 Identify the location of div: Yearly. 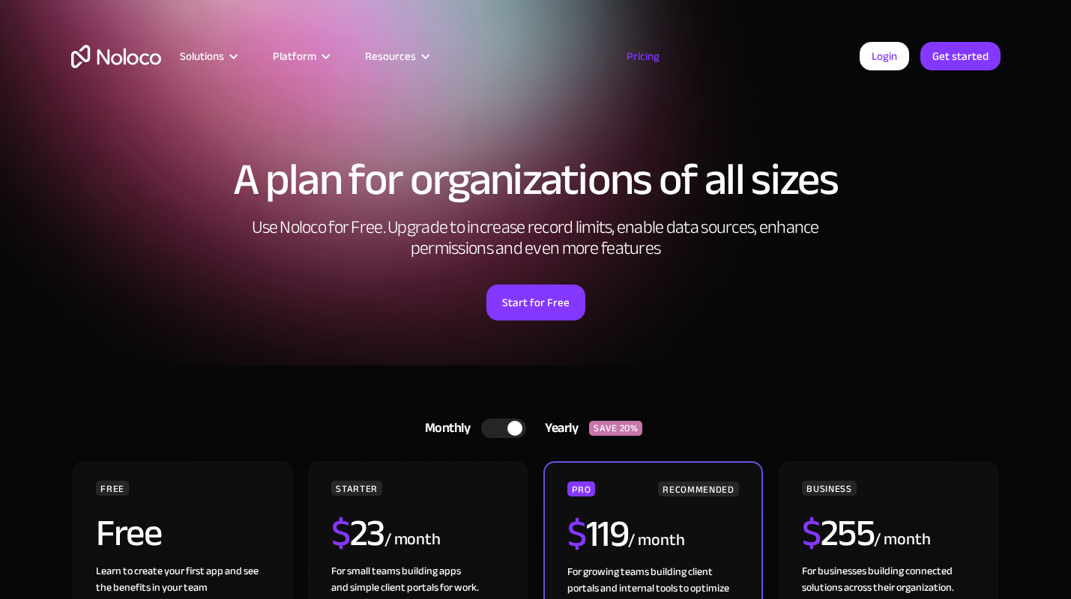
(557, 429).